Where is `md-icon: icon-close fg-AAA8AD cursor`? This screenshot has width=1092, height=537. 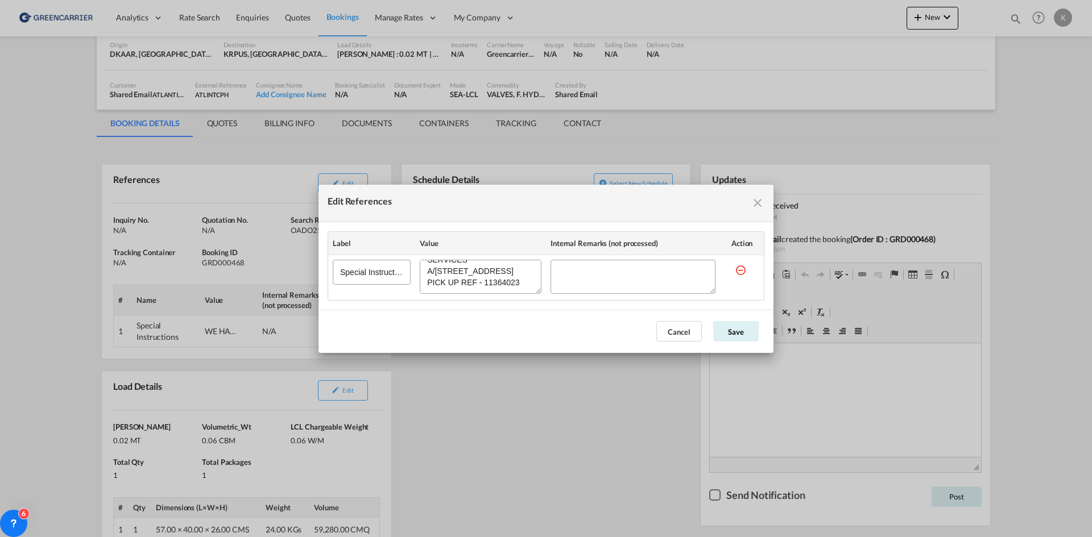 md-icon: icon-close fg-AAA8AD cursor is located at coordinates (757, 203).